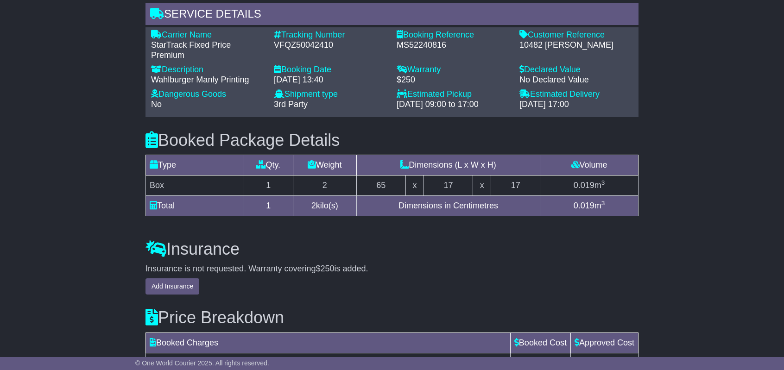 This screenshot has height=370, width=784. What do you see at coordinates (453, 70) in the screenshot?
I see `div: Warranty` at bounding box center [453, 70].